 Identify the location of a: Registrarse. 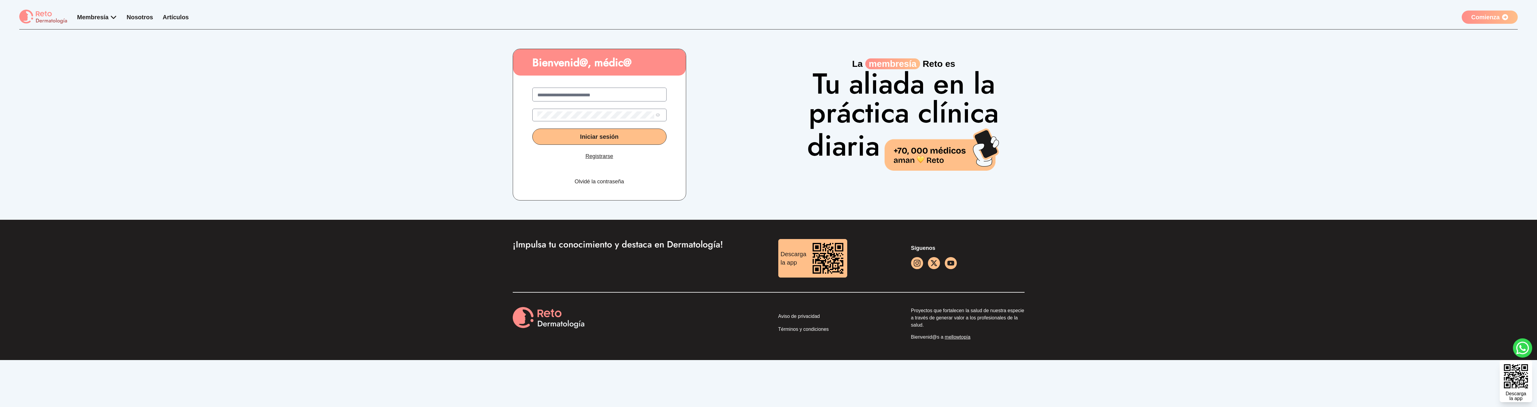
(599, 156).